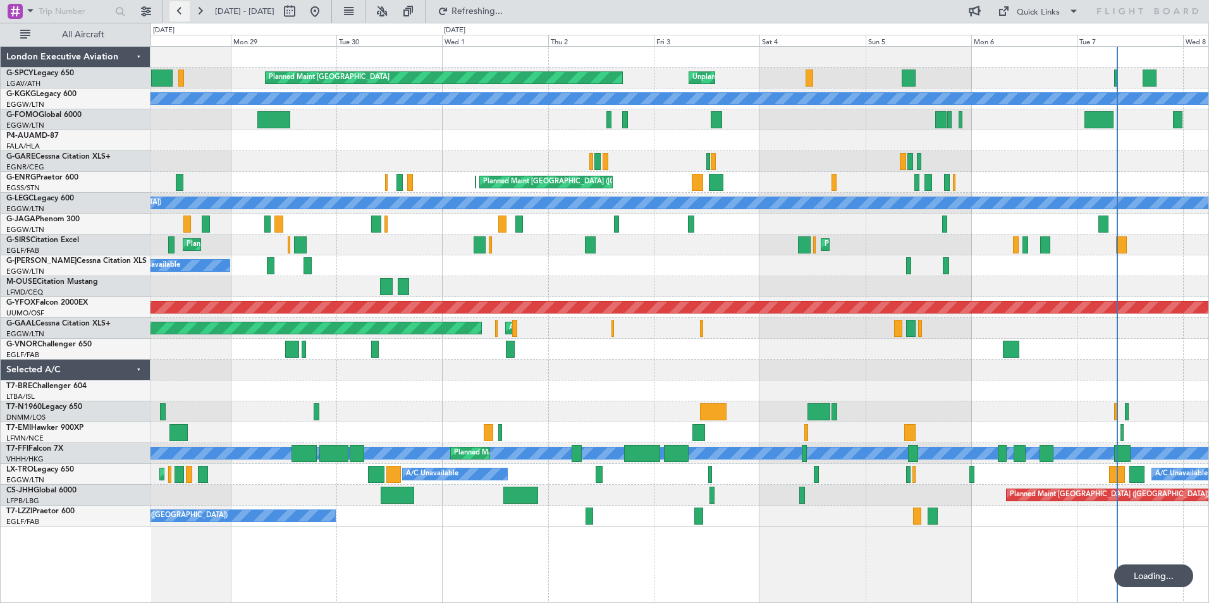  I want to click on a: LX-TROLegacy 650, so click(40, 470).